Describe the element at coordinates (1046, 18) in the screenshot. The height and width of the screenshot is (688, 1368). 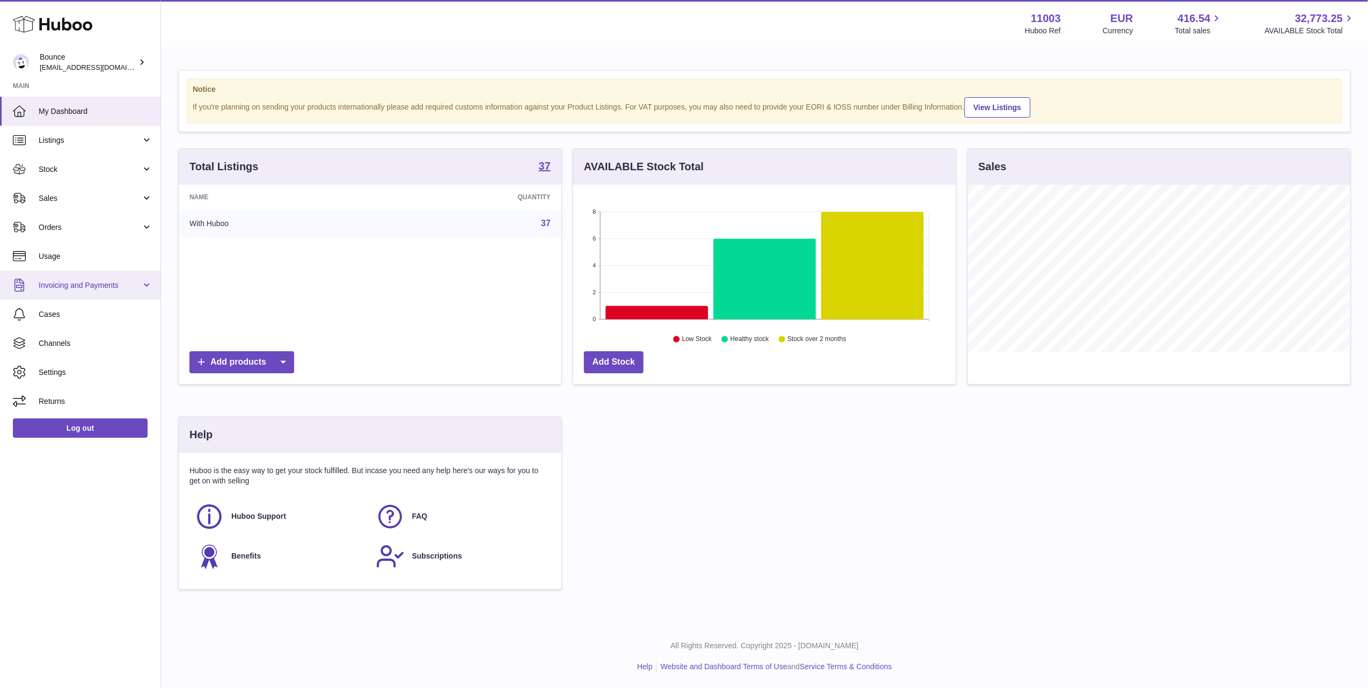
I see `strong: 11003` at that location.